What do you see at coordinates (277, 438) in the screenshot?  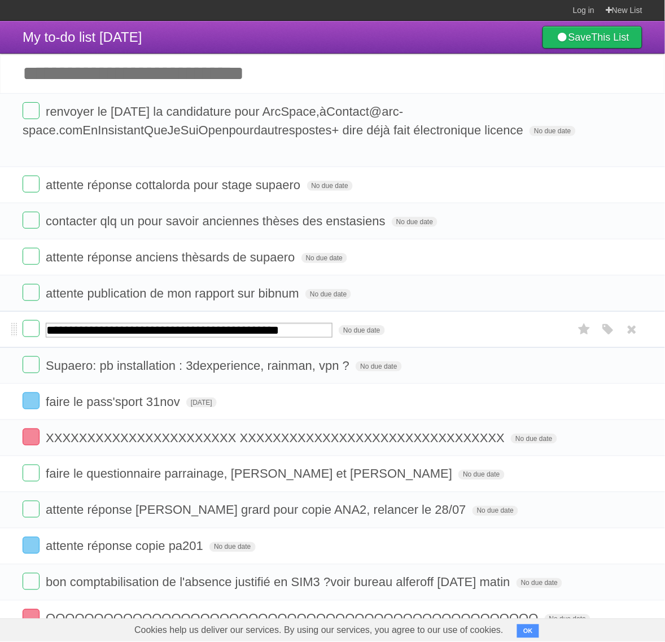 I see `span: XXXXXXXXXXXXXXXXXXXXXXX XXXXXXXXXXXXXXXXXXXXXXXXXXXXXXXX` at bounding box center [277, 438].